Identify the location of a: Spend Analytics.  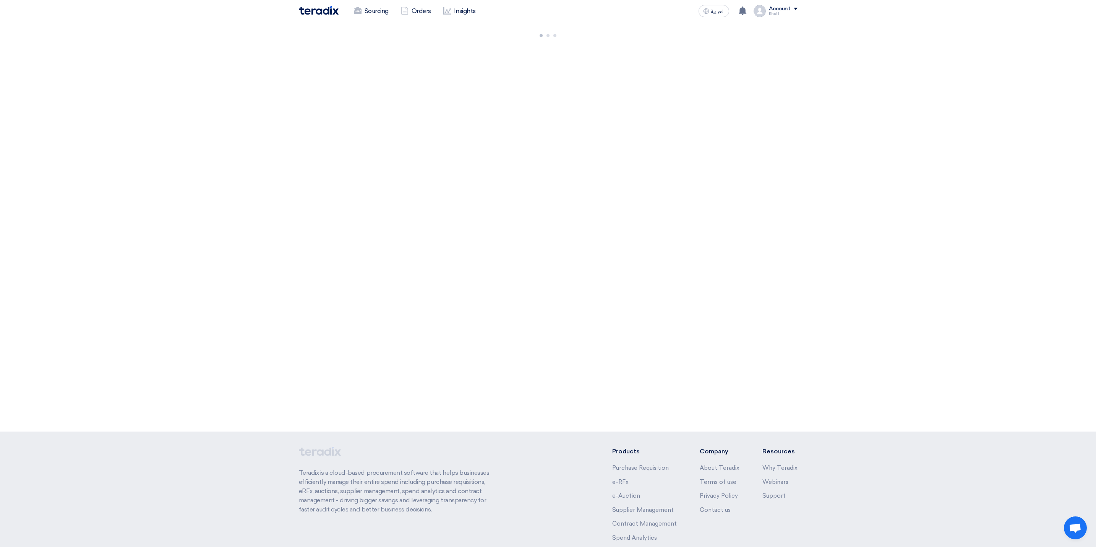
(635, 538).